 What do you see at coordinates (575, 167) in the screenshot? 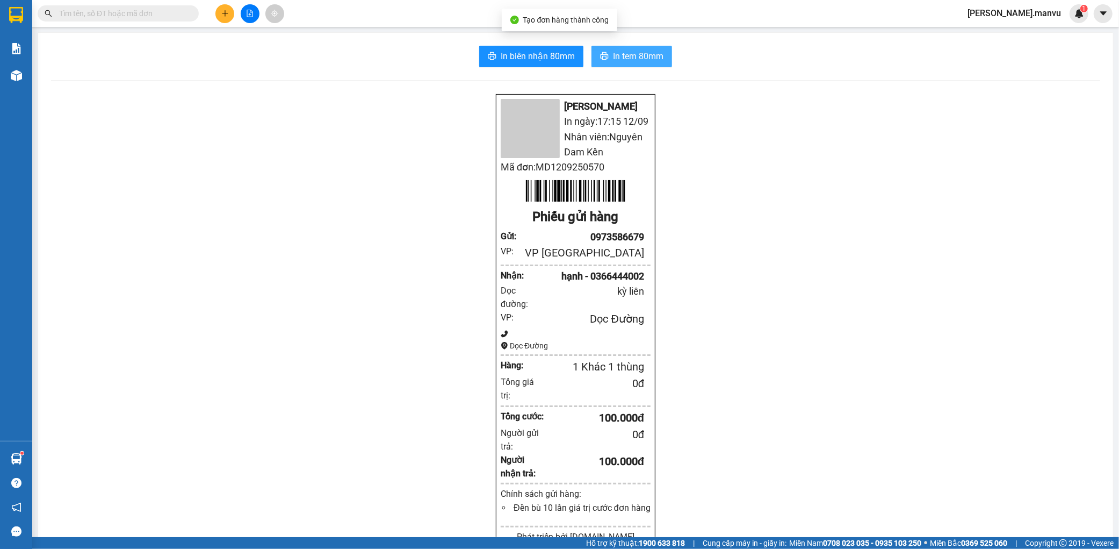
I see `li: Mã đơn: MD1209250570` at bounding box center [575, 167].